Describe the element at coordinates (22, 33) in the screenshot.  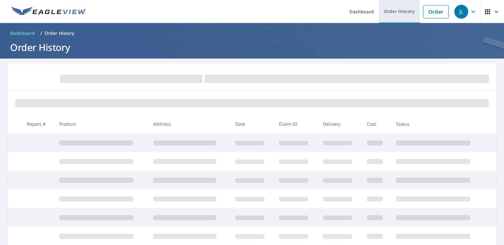
I see `span: Dashboard` at that location.